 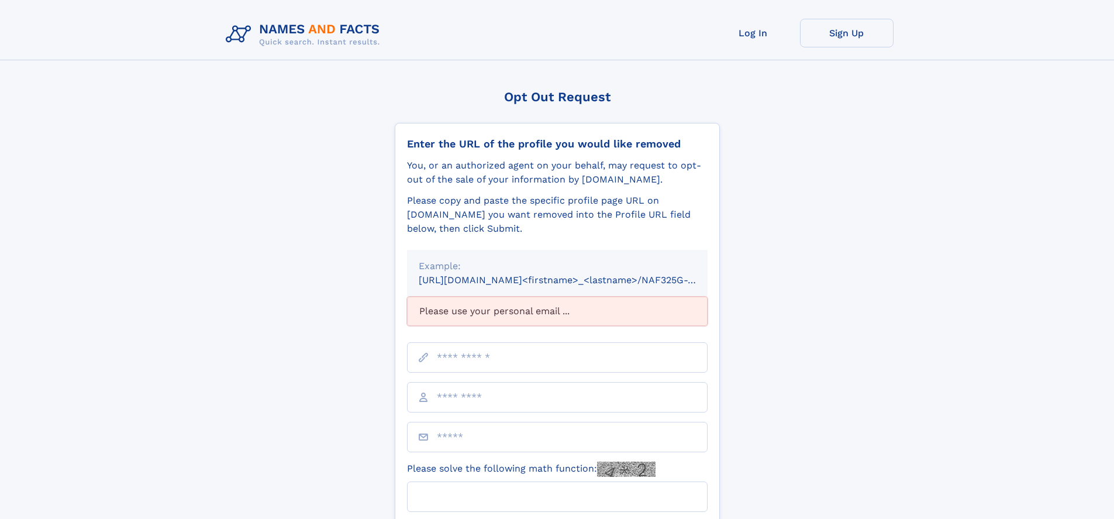 I want to click on a: Log In, so click(x=753, y=33).